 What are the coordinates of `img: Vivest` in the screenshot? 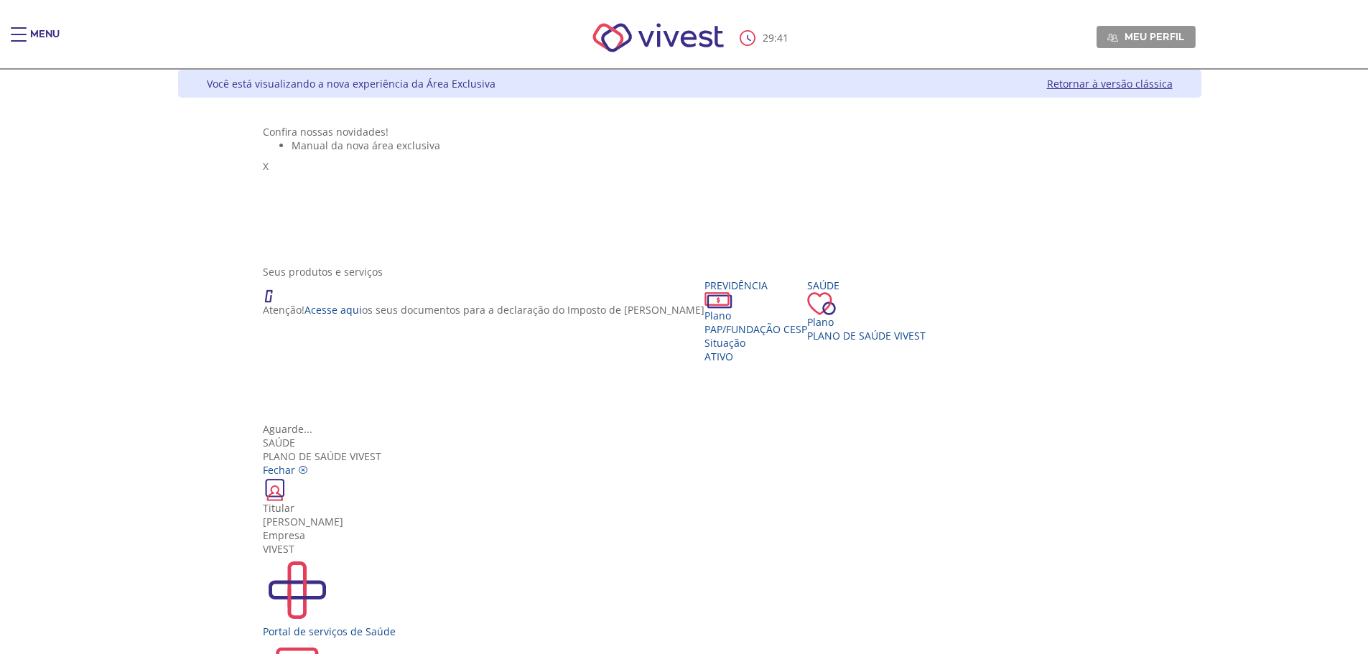 It's located at (658, 37).